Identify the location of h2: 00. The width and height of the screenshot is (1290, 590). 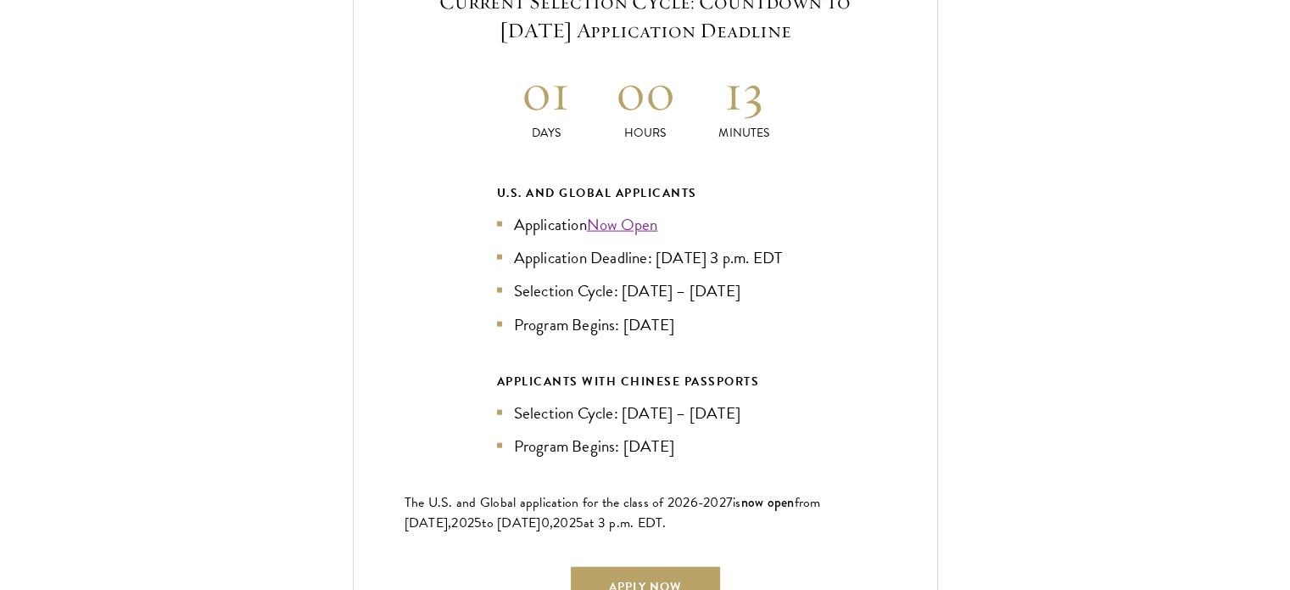
(645, 92).